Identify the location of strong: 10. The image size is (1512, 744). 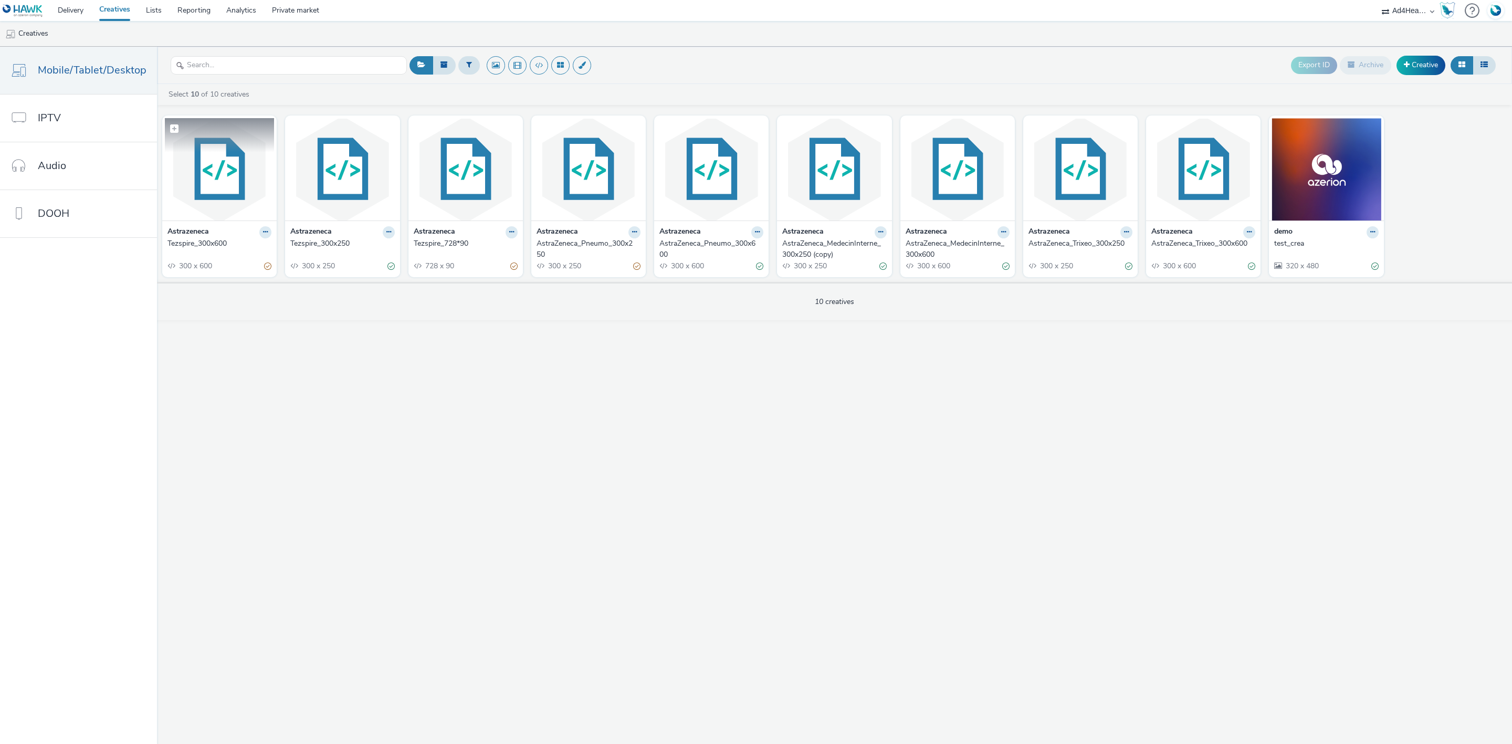
(195, 94).